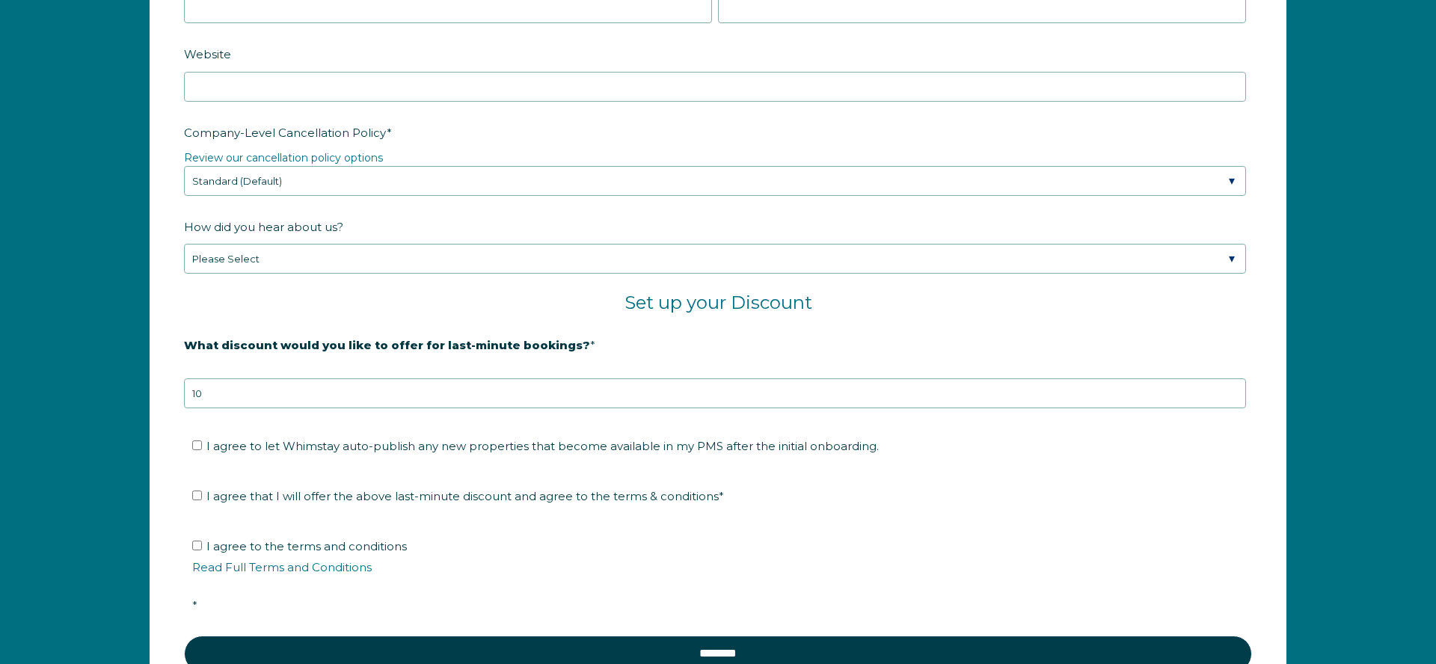 This screenshot has width=1436, height=664. I want to click on span: I agree to let Whimstay auto-publish any new properties that become available in my PMS after the..., so click(542, 446).